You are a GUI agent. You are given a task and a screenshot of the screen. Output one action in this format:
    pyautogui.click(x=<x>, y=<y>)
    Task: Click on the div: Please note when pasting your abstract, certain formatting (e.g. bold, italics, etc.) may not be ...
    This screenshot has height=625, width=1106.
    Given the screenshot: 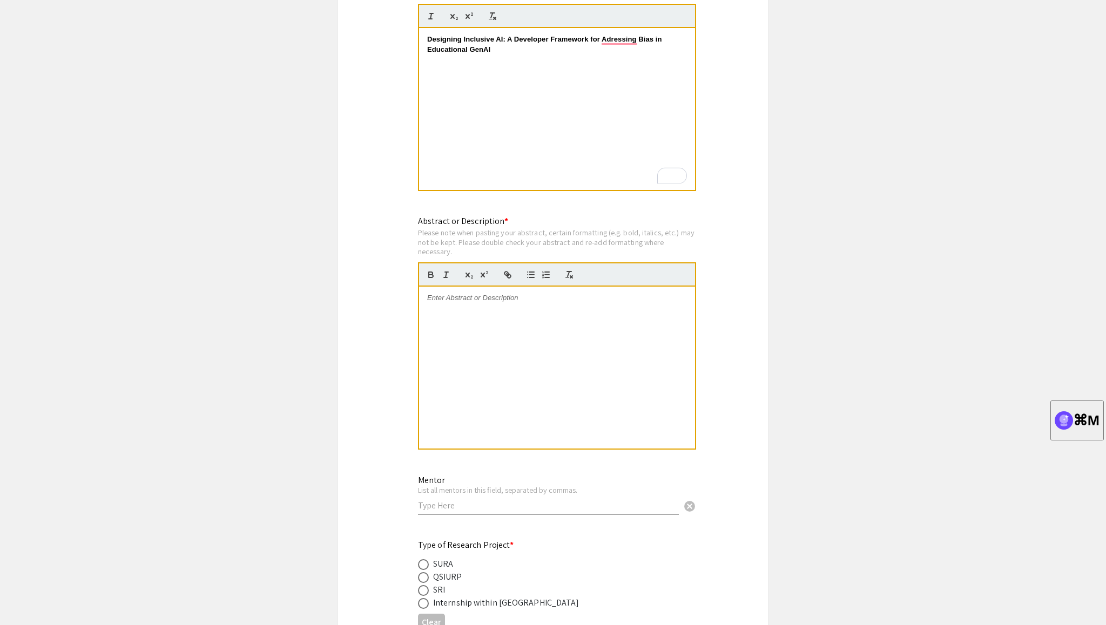 What is the action you would take?
    pyautogui.click(x=557, y=242)
    